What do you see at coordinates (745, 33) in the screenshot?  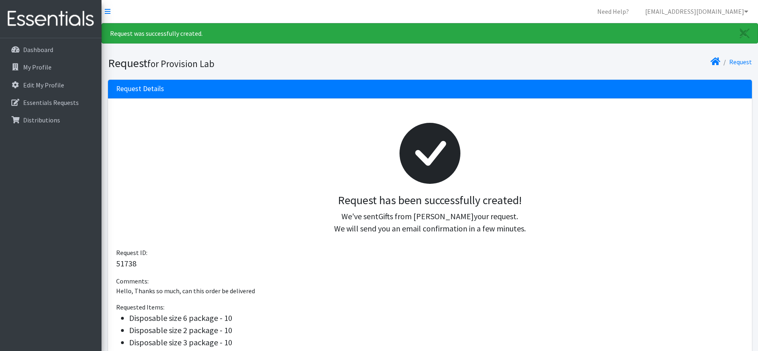 I see `a: Close` at bounding box center [745, 33].